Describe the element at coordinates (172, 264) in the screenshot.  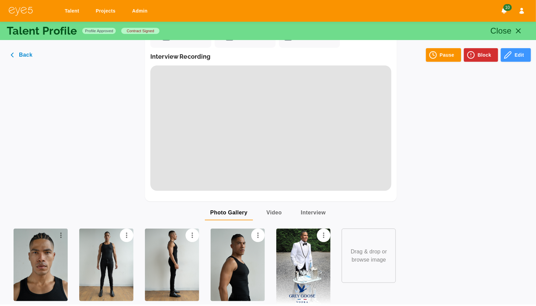
I see `img: Photo 2` at that location.